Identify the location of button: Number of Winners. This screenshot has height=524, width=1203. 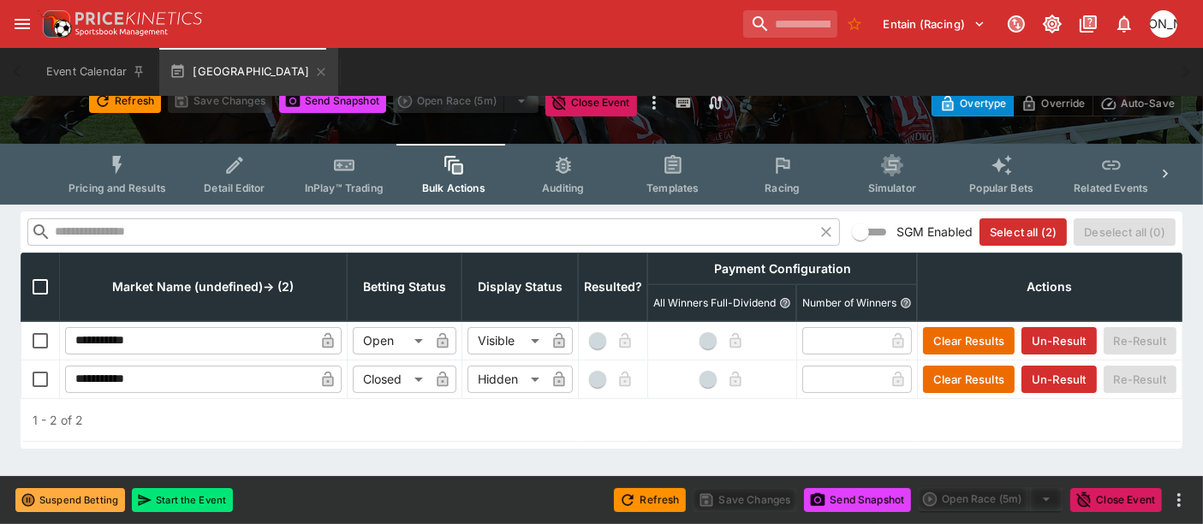
(906, 303).